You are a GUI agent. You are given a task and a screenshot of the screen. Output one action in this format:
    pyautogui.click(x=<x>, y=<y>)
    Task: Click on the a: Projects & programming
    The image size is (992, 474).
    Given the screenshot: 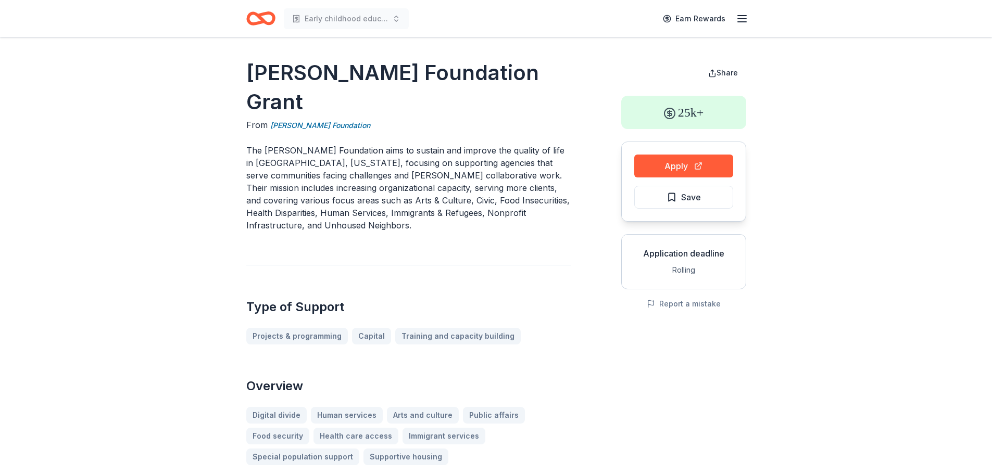 What is the action you would take?
    pyautogui.click(x=297, y=336)
    